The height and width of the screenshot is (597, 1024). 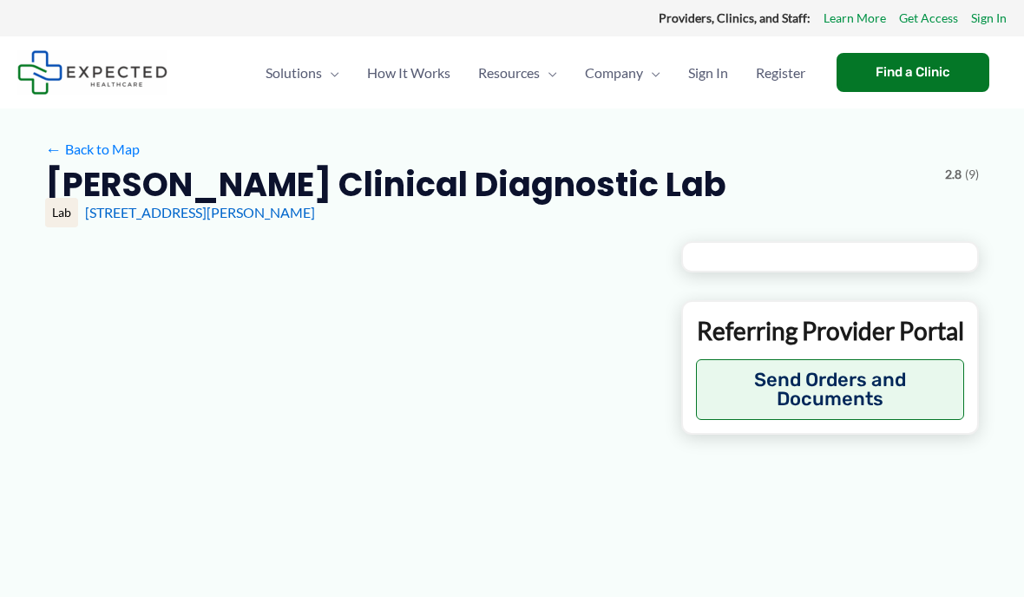 What do you see at coordinates (972, 174) in the screenshot?
I see `span: (9)` at bounding box center [972, 174].